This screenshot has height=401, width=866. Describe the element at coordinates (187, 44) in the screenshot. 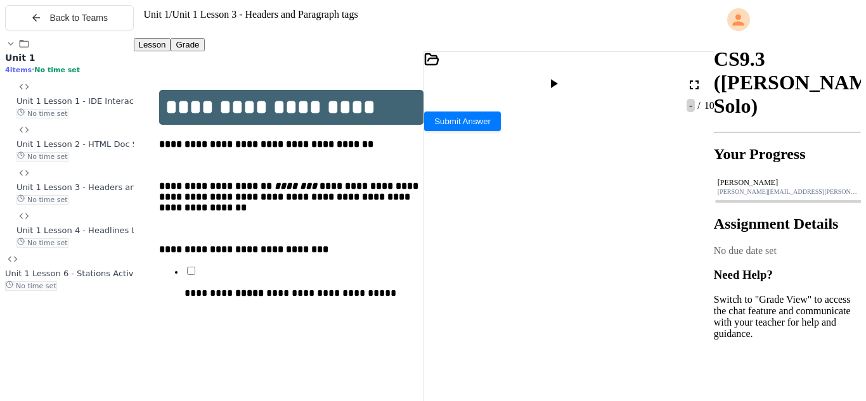

I see `button: Grade` at that location.